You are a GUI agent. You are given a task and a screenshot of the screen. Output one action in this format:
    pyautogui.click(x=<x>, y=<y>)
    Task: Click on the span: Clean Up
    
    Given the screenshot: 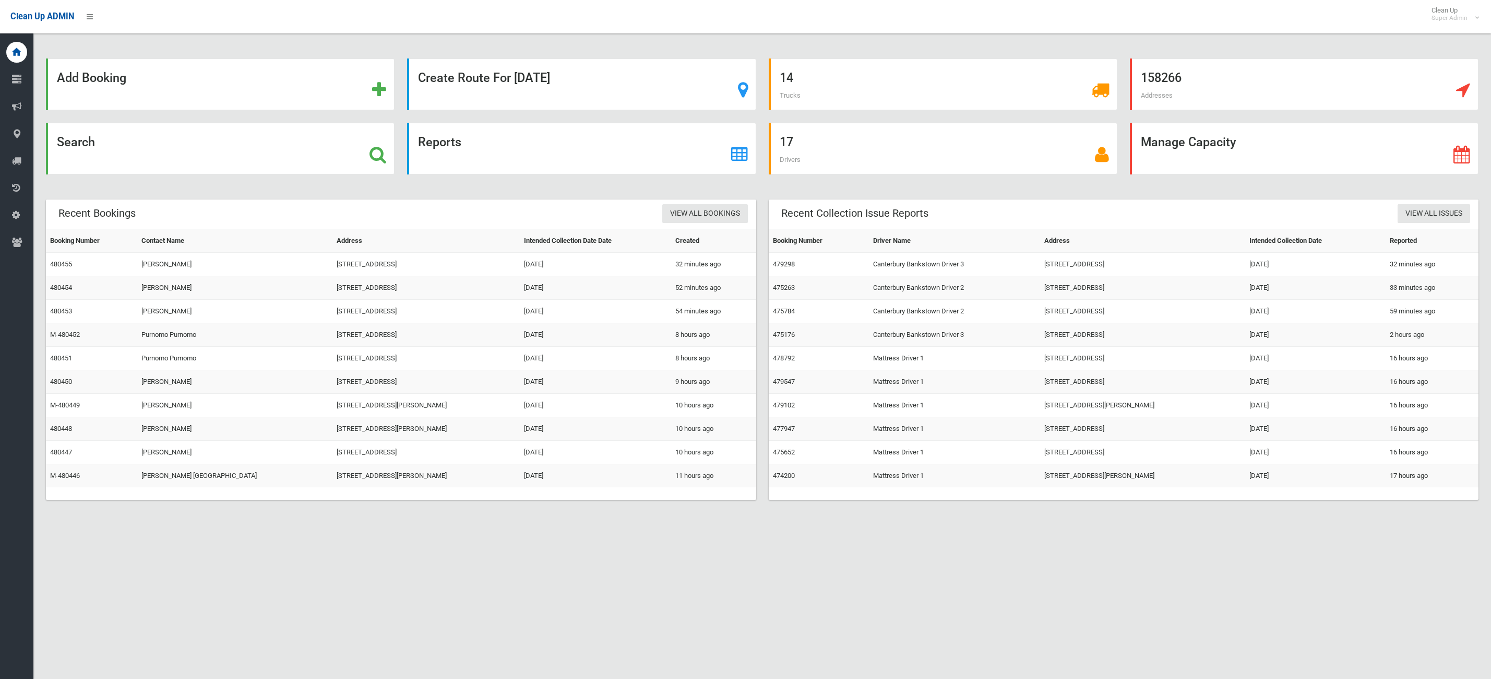 What is the action you would take?
    pyautogui.click(x=1452, y=14)
    